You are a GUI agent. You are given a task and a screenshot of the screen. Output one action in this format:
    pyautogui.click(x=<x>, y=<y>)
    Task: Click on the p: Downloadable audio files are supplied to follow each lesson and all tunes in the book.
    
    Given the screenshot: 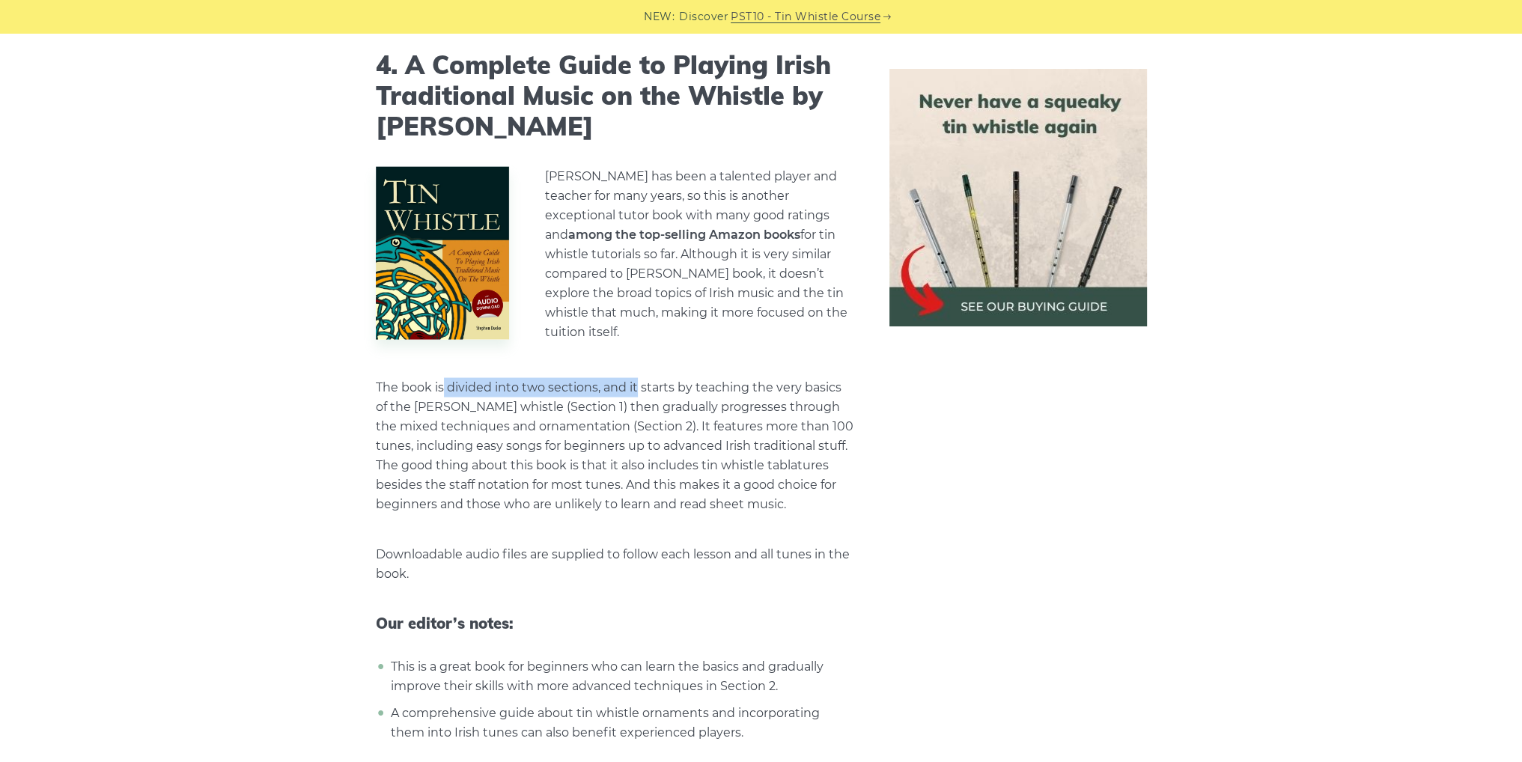 What is the action you would take?
    pyautogui.click(x=615, y=565)
    